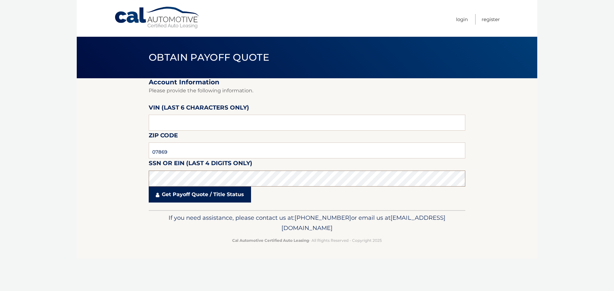 The width and height of the screenshot is (614, 291). Describe the element at coordinates (491, 19) in the screenshot. I see `a: Register` at that location.